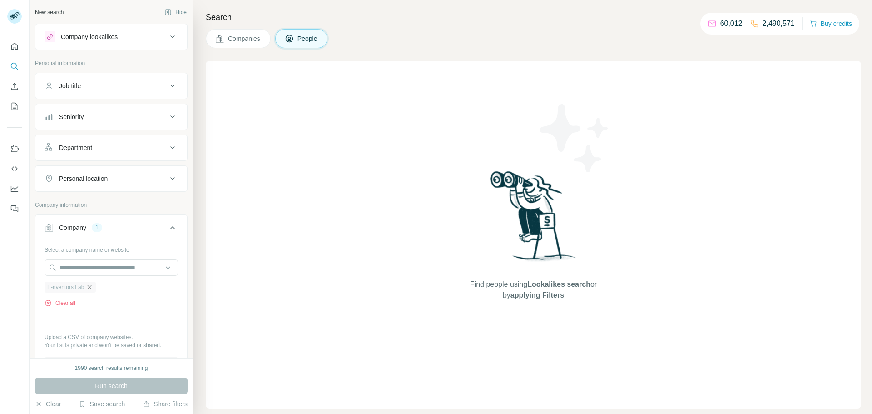 This screenshot has height=414, width=872. Describe the element at coordinates (48, 404) in the screenshot. I see `button: Clear` at that location.